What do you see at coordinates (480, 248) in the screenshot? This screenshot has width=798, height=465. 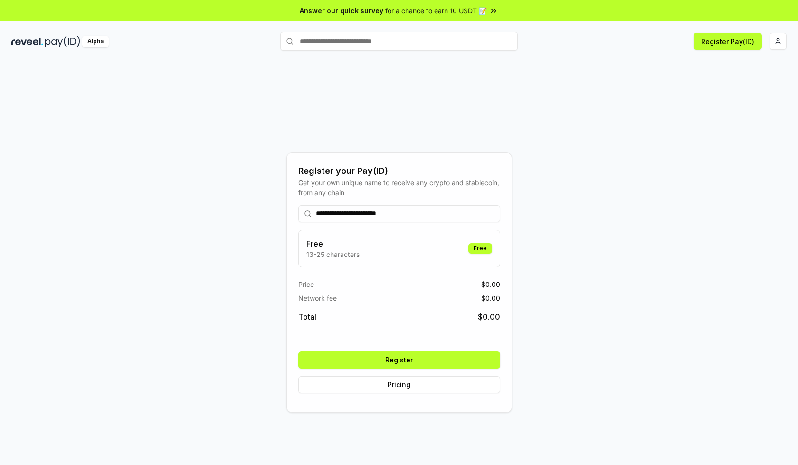 I see `div: Free` at bounding box center [480, 248].